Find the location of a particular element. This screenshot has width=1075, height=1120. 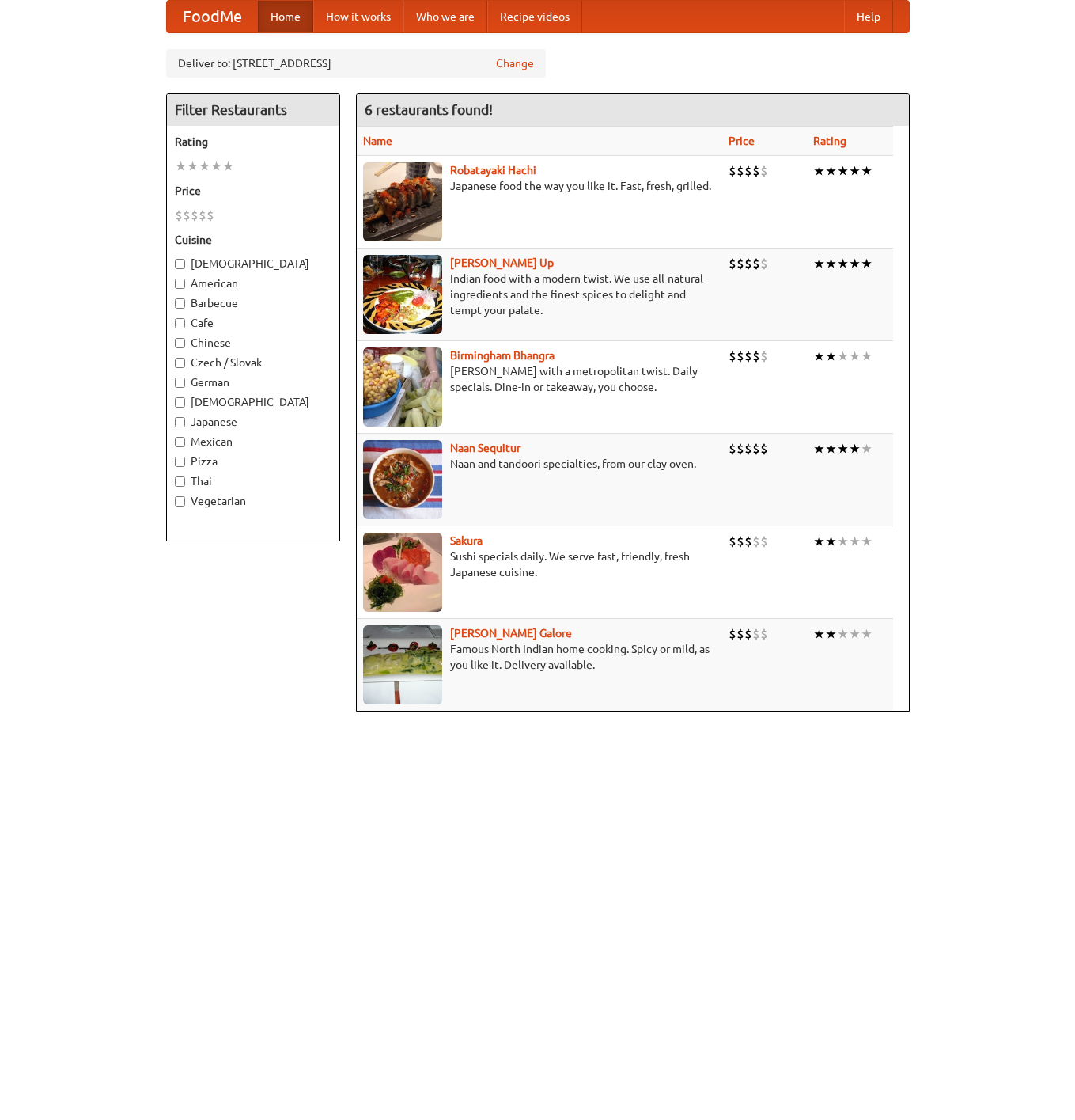

h5: Cuisine is located at coordinates (253, 239).